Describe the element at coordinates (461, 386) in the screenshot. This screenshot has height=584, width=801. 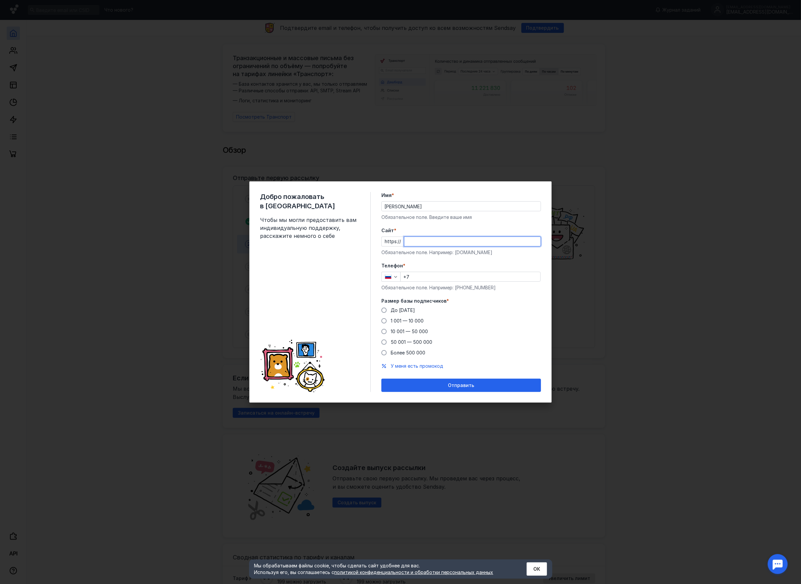
I see `span: Отправить` at that location.